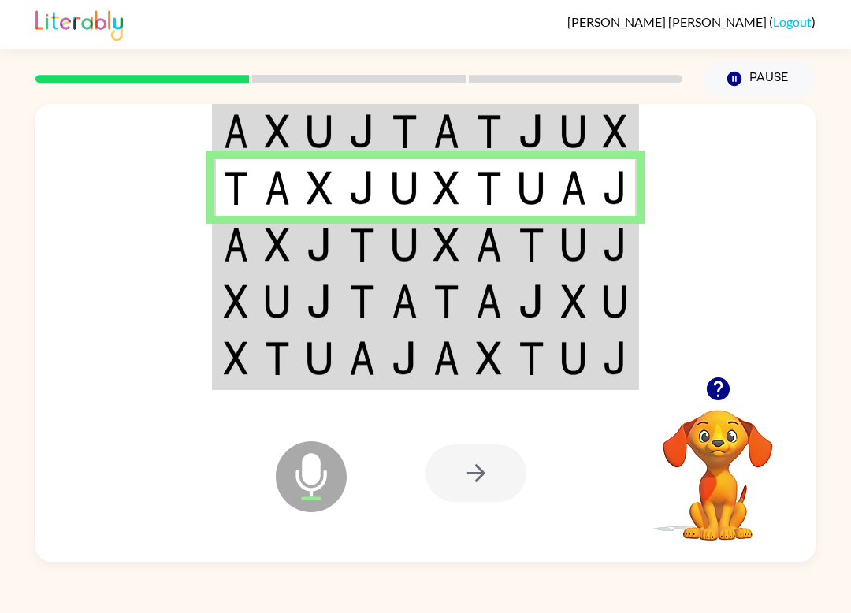 The height and width of the screenshot is (613, 851). What do you see at coordinates (718, 464) in the screenshot?
I see `video: Your browser must support playing .mp4 files to use Literably. Please try using another browser.` at bounding box center [718, 464].